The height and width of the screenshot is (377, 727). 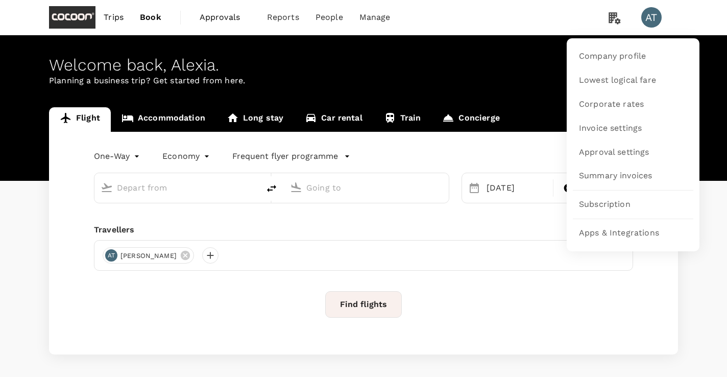 I want to click on button: Frequent flyer programme, so click(x=291, y=156).